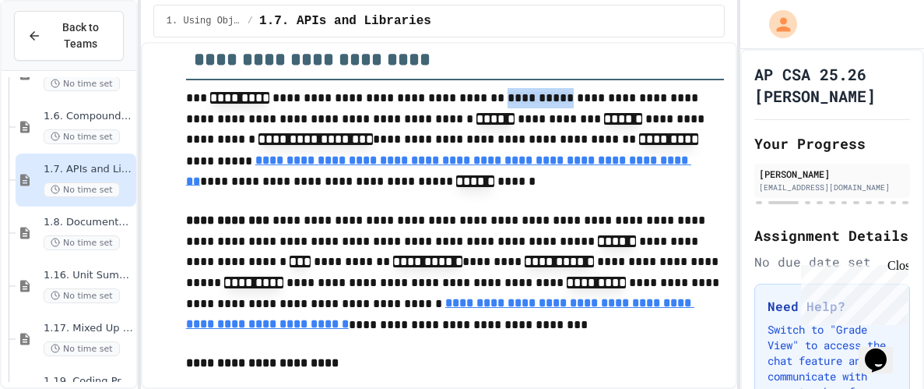 The width and height of the screenshot is (924, 389). I want to click on div: Chat with us now!Close, so click(57, 52).